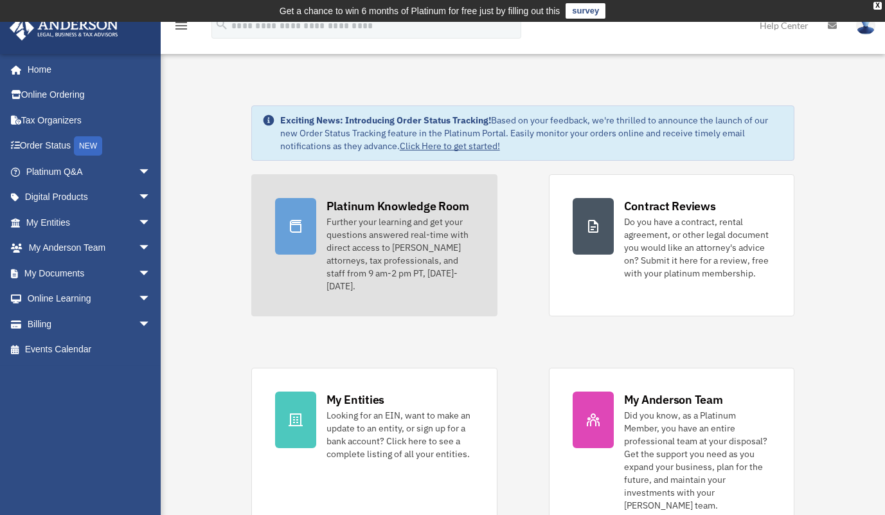 The height and width of the screenshot is (515, 885). Describe the element at coordinates (532, 133) in the screenshot. I see `div: Based on your feedback, we're thrilled to announce the launch of our new Order Status Tracking fe...` at that location.